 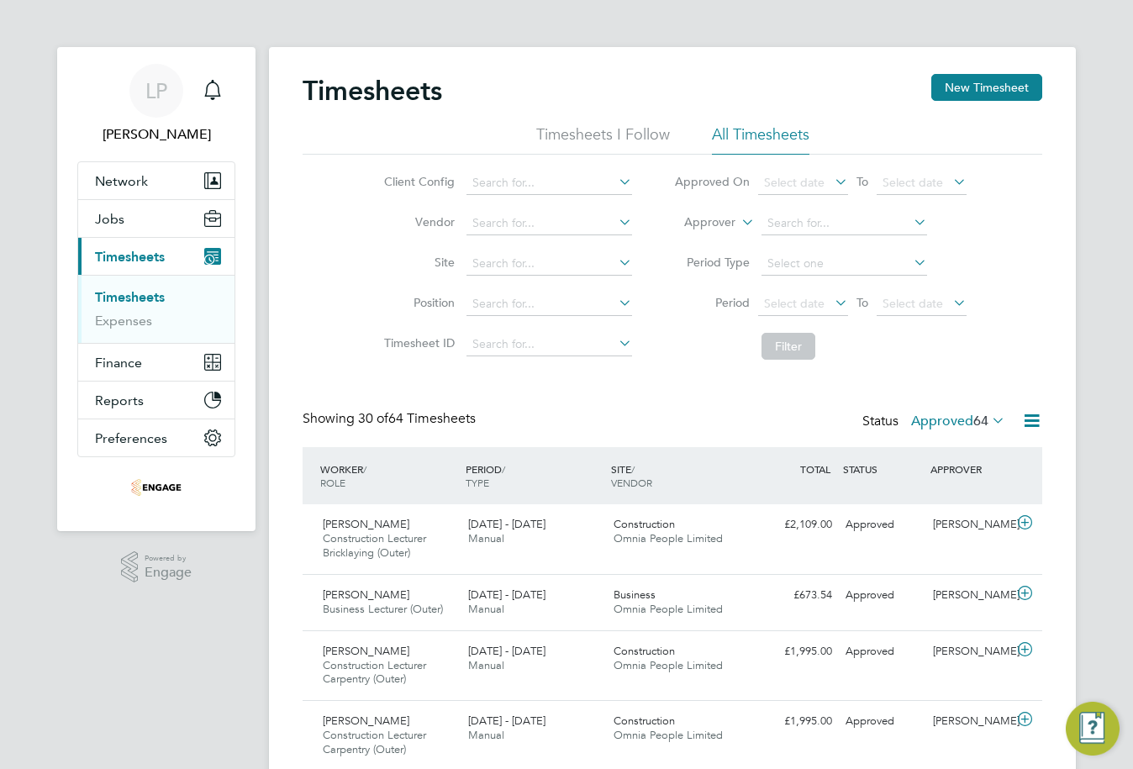 What do you see at coordinates (156, 400) in the screenshot?
I see `button: Reports` at bounding box center [156, 400].